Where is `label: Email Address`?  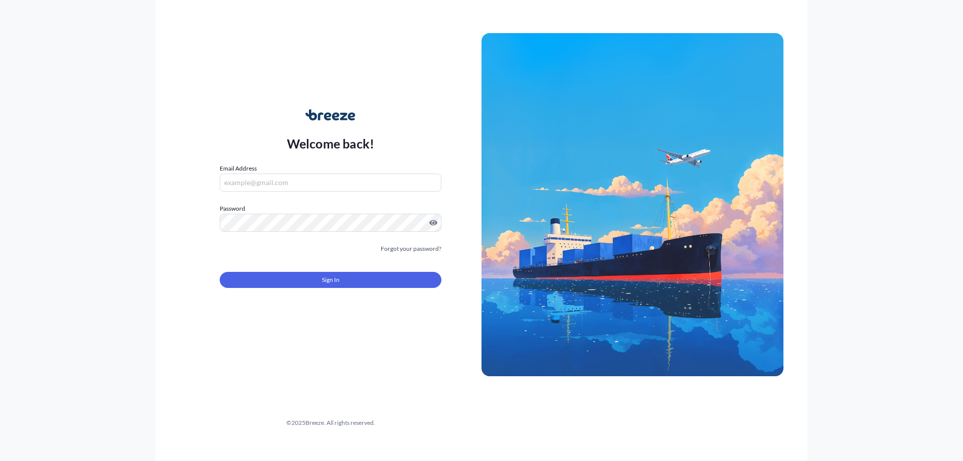 label: Email Address is located at coordinates (238, 168).